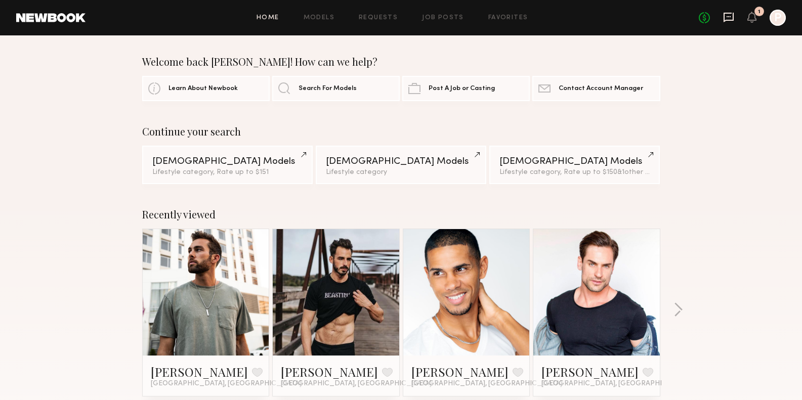  I want to click on a: P, so click(778, 18).